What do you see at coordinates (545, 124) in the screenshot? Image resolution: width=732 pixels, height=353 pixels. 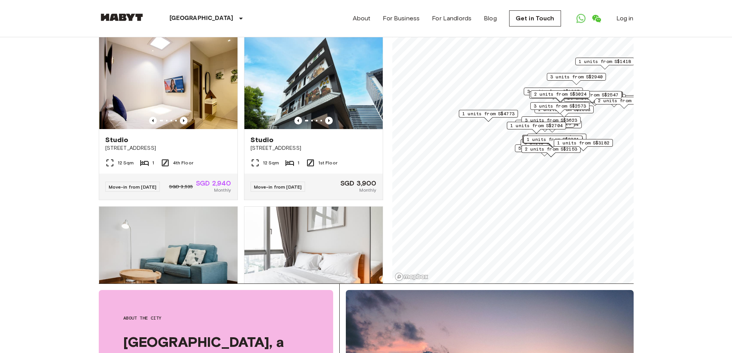 I see `span: 3 units from S$2226` at bounding box center [545, 124].